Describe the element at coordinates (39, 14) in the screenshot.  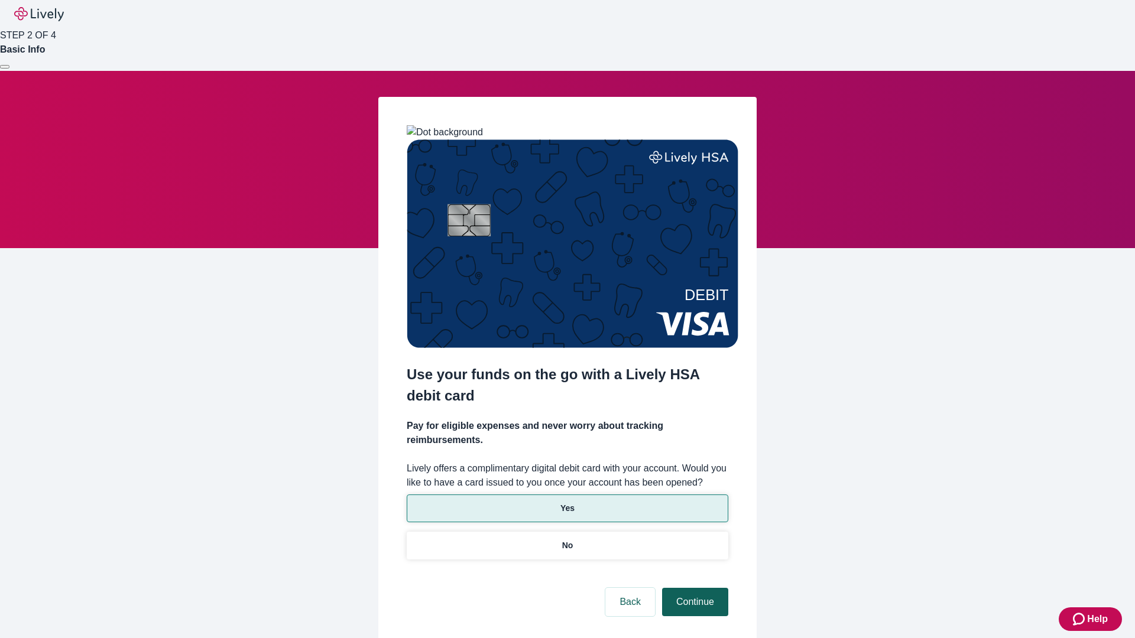
I see `img: Lively` at that location.